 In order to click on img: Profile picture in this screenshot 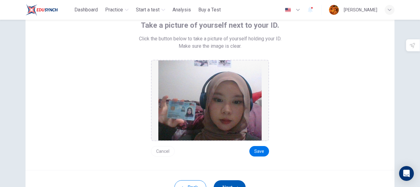, I will do `click(334, 10)`.